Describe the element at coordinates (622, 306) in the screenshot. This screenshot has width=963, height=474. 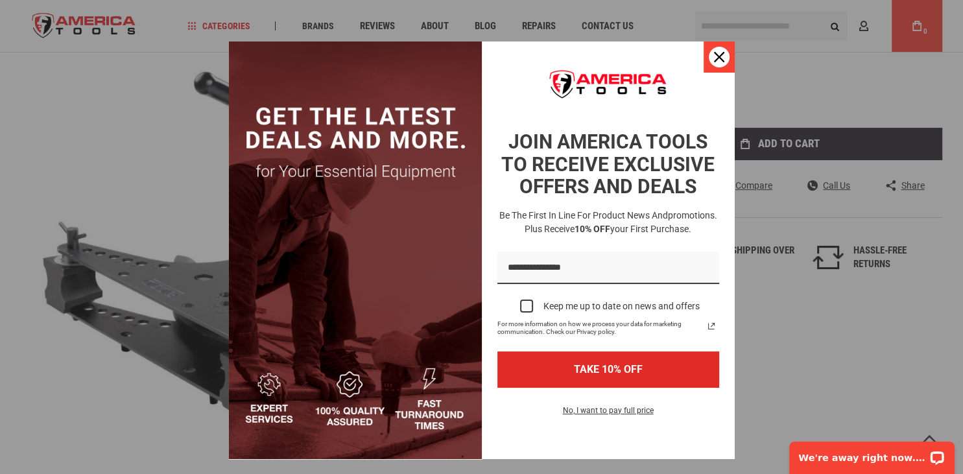
I see `div: Keep me up to date on news and offers` at that location.